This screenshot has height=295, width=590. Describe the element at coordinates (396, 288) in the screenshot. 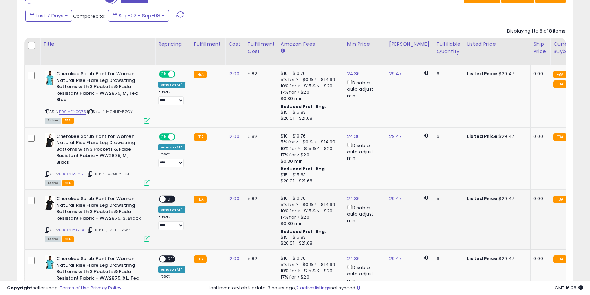

I see `div: Last InventoryLab Update: 3 hours ago, not synced.` at that location.